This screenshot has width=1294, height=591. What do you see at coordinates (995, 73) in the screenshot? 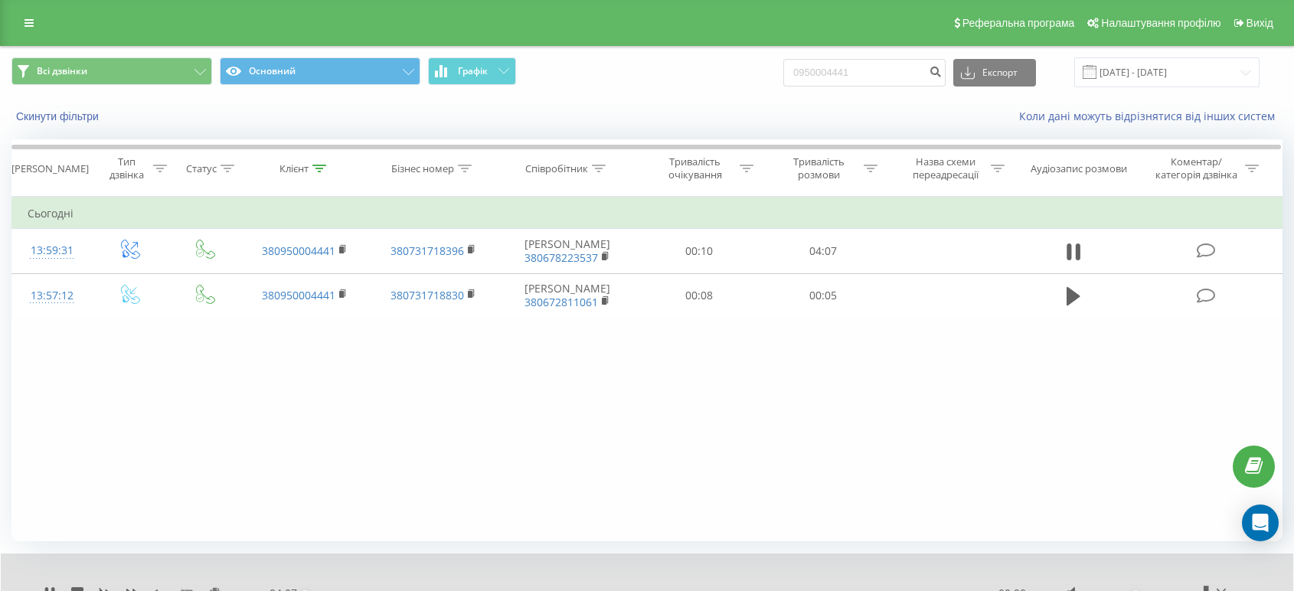
I see `button: Експорт` at bounding box center [995, 73].